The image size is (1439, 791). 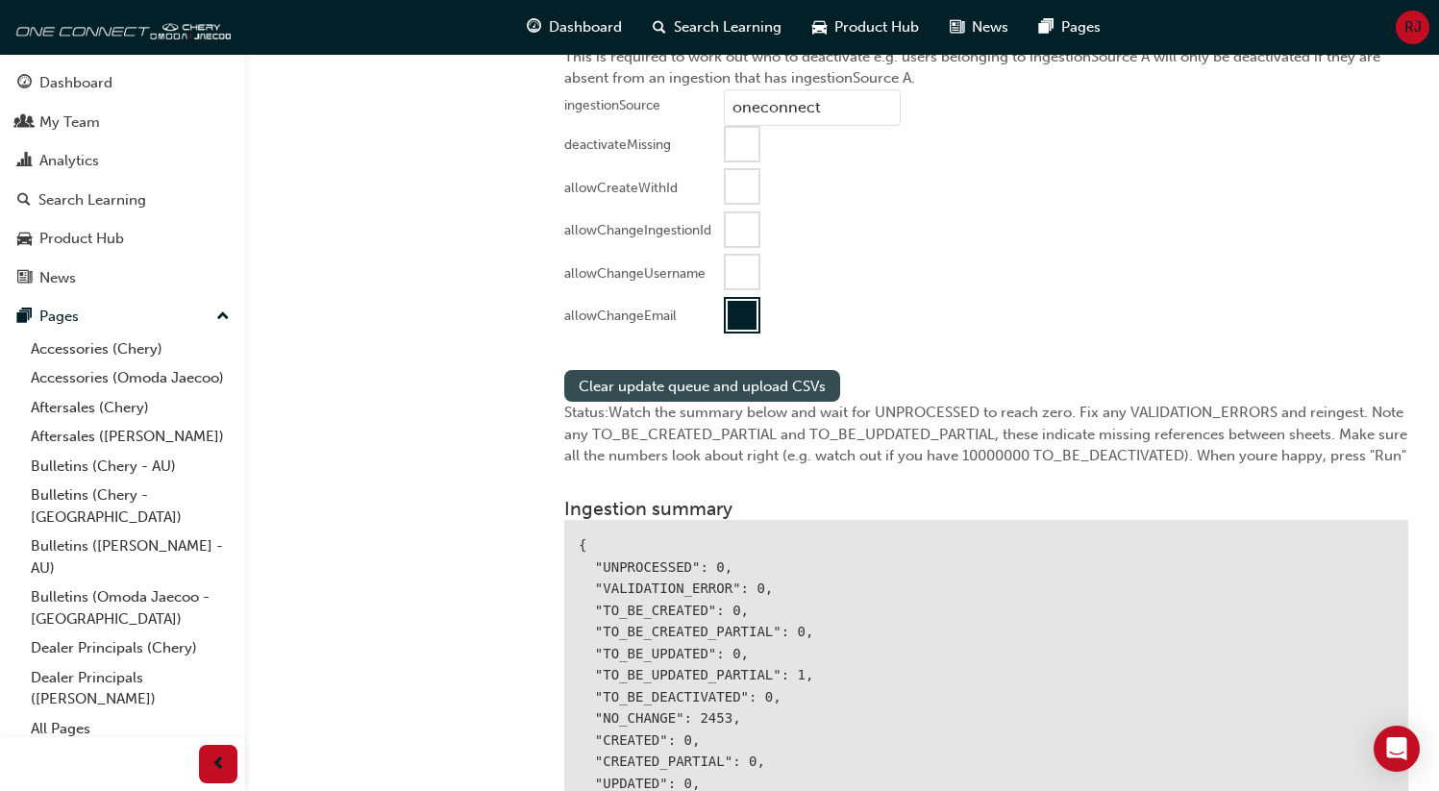 What do you see at coordinates (1081, 27) in the screenshot?
I see `span: Pages` at bounding box center [1081, 27].